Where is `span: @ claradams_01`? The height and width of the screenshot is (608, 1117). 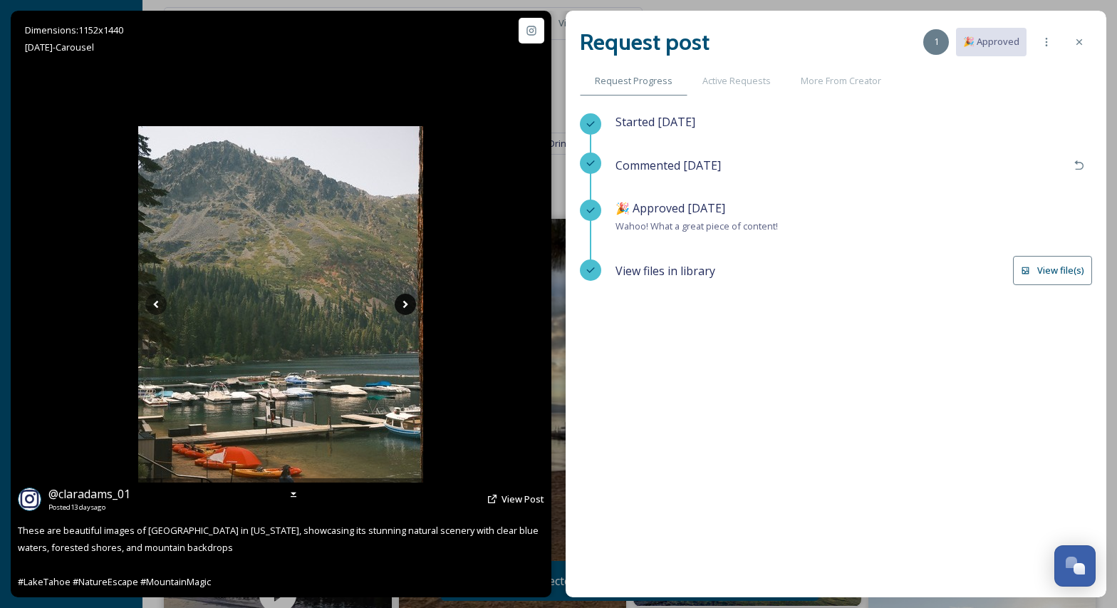
span: @ claradams_01 is located at coordinates (89, 494).